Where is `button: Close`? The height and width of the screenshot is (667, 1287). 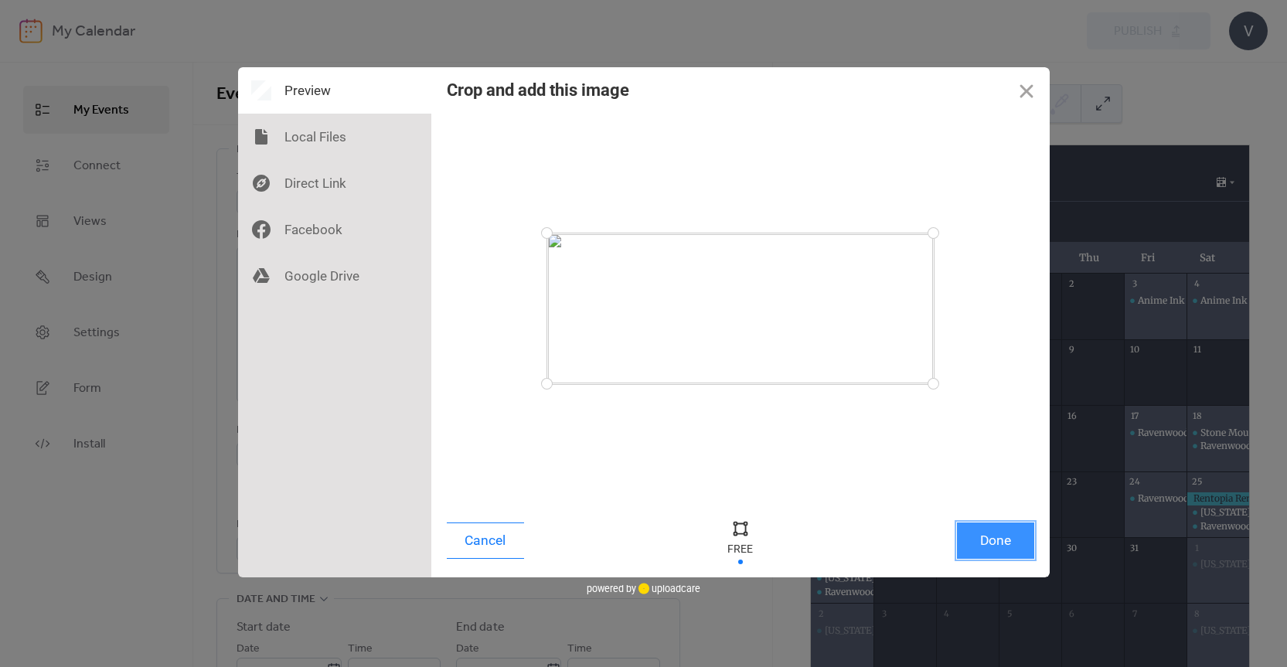
button: Close is located at coordinates (1027, 90).